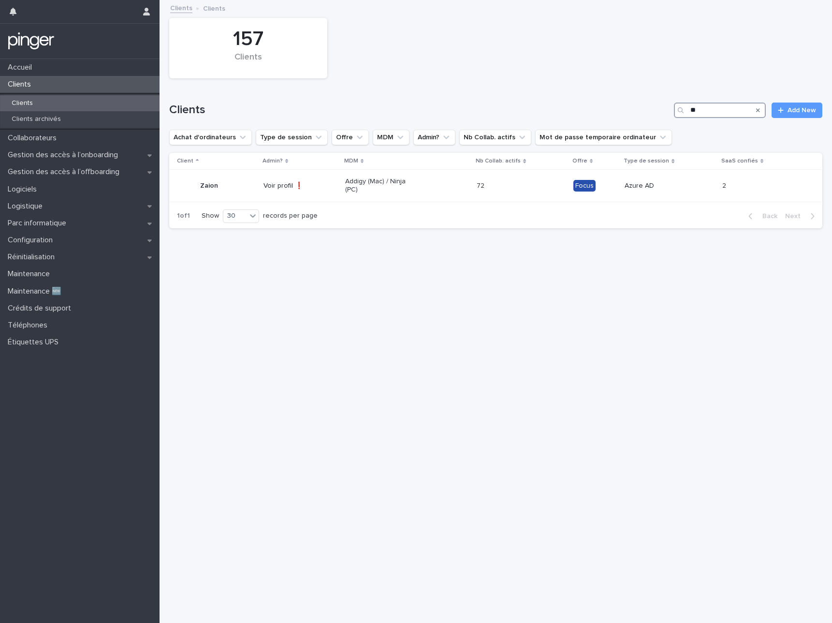  What do you see at coordinates (65, 155) in the screenshot?
I see `p: Gestion des accès à l’onboarding` at bounding box center [65, 155].